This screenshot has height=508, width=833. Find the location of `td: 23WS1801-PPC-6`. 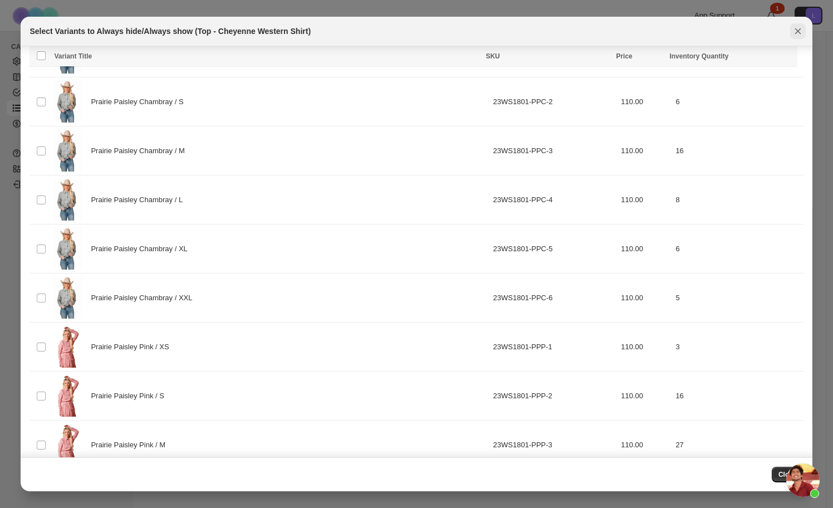

td: 23WS1801-PPC-6 is located at coordinates (554, 298).